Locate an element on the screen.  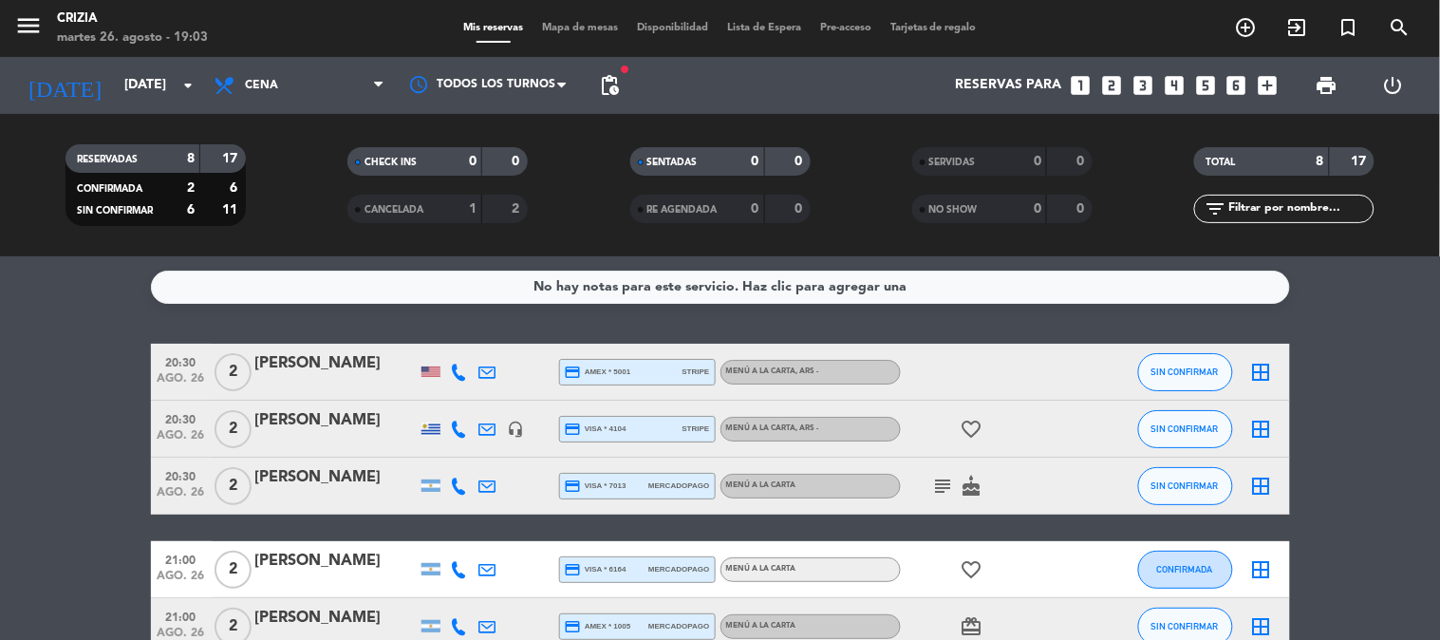
i: exit_to_app is located at coordinates (1297, 28).